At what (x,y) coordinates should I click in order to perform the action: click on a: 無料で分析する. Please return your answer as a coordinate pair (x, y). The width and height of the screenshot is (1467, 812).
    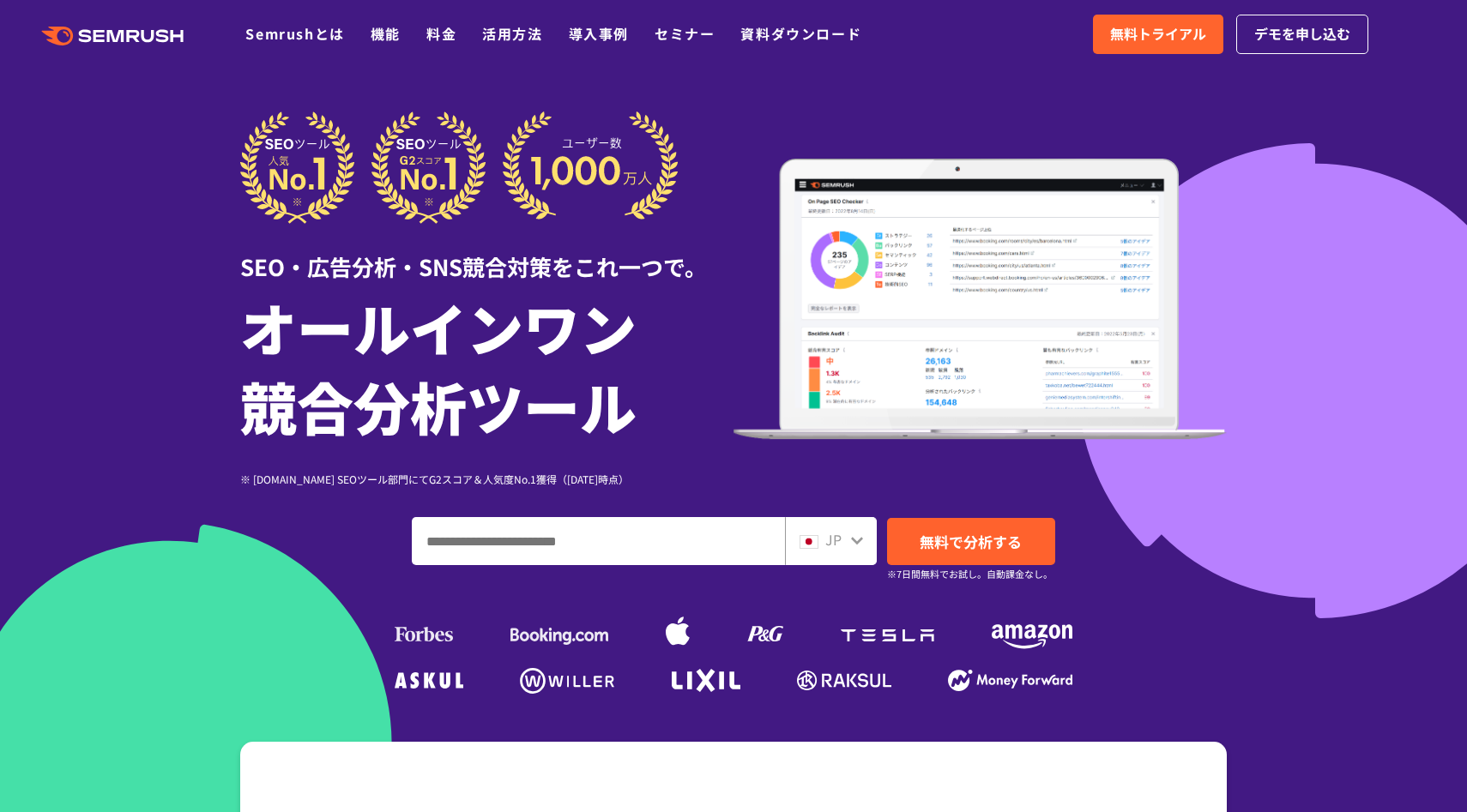
    Looking at the image, I should click on (971, 541).